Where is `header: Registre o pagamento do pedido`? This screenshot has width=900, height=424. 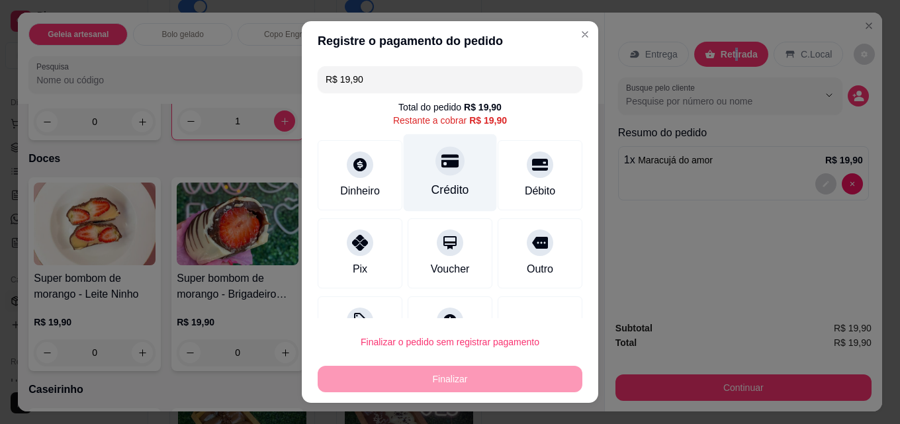
header: Registre o pagamento do pedido is located at coordinates (450, 41).